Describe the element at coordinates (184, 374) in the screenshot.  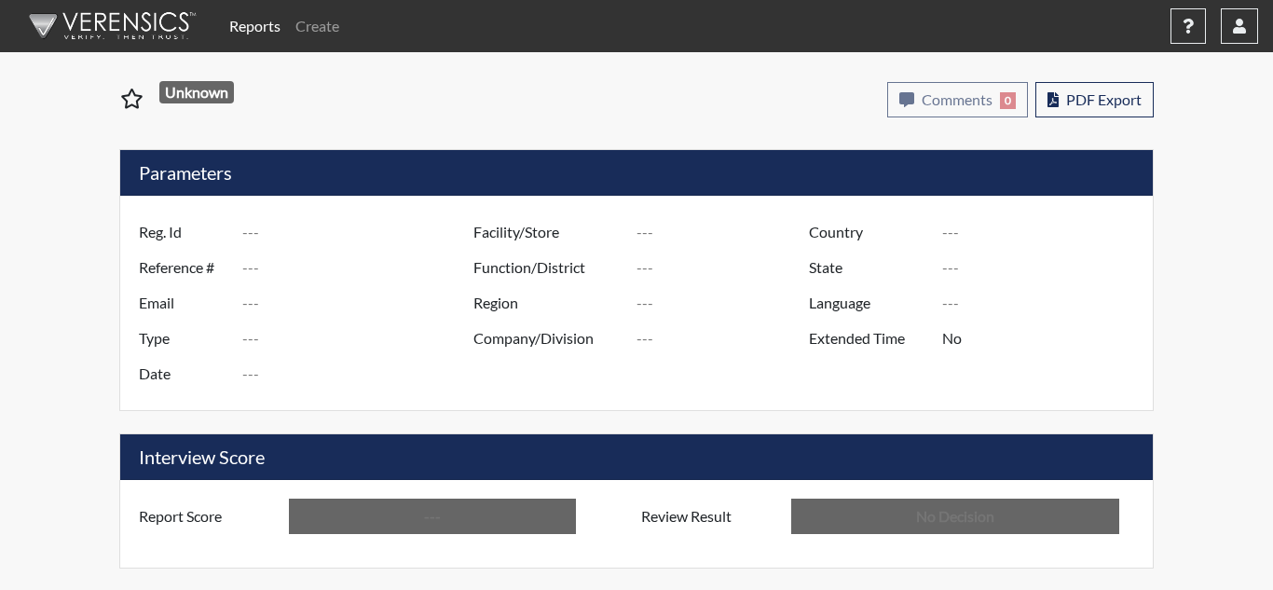
I see `label: Date` at that location.